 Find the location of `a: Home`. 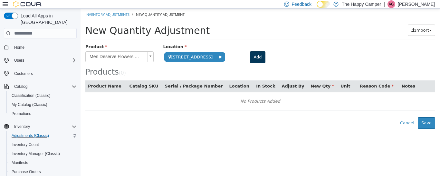

a: Home is located at coordinates (19, 47).